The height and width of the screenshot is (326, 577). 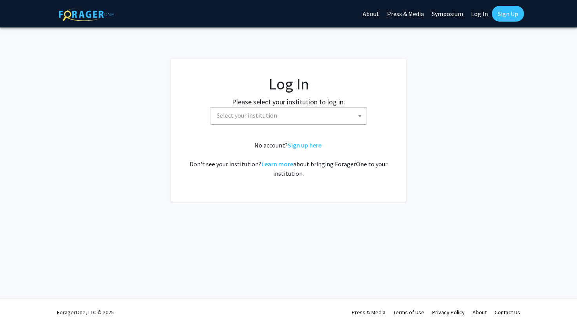 I want to click on div: No account? . Don't see your institution? about bringing ForagerOne to your institution., so click(x=289, y=159).